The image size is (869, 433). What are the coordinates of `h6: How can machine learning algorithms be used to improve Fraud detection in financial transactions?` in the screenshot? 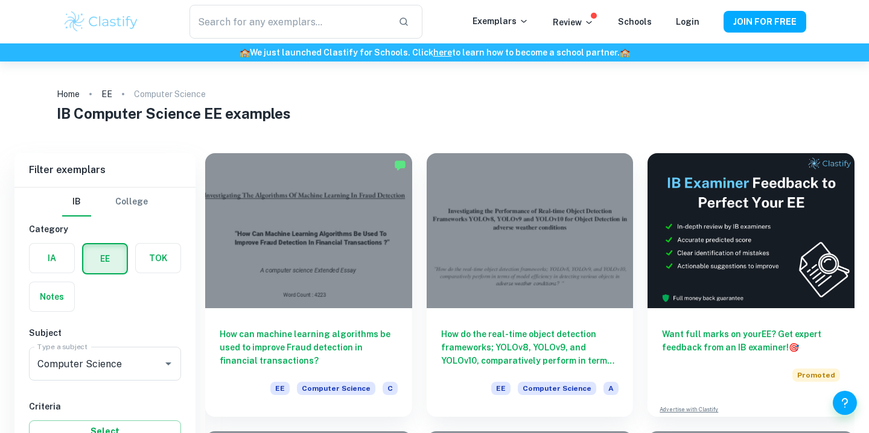 It's located at (308, 348).